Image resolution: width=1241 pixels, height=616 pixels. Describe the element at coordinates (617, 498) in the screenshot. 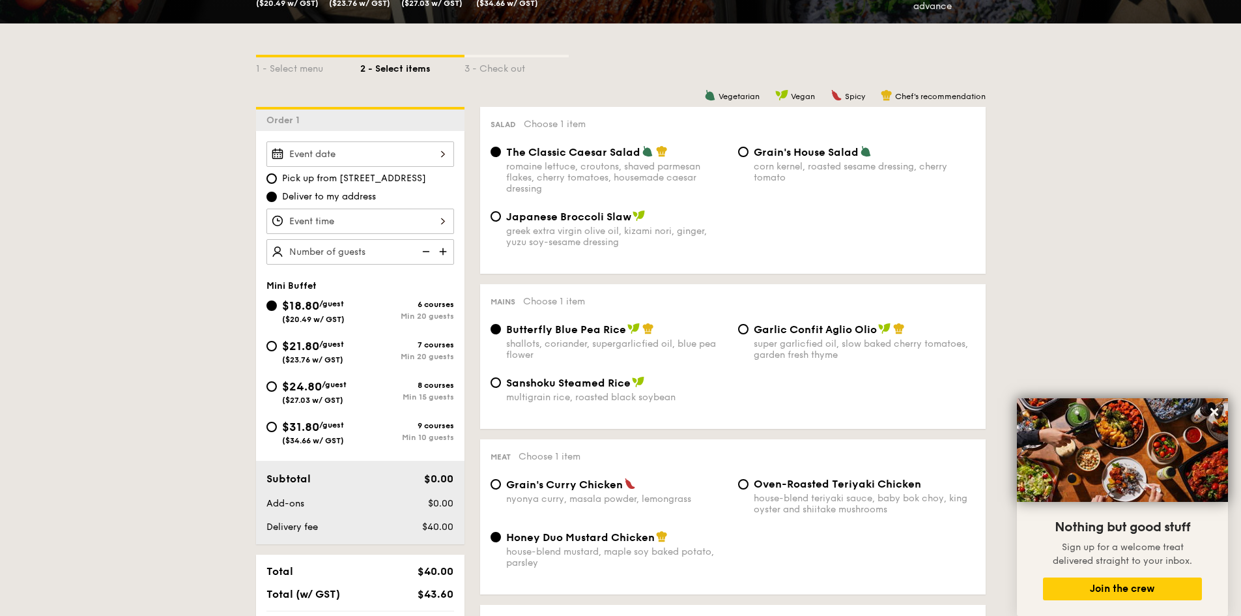

I see `div: nyonya curry, masala powder, lemongrass` at that location.